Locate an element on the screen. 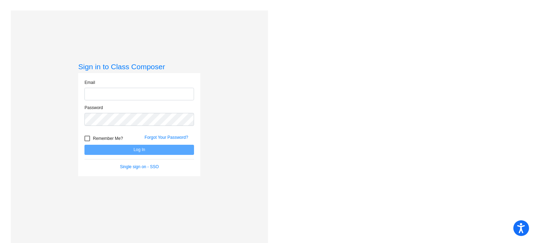 Image resolution: width=536 pixels, height=243 pixels. h3: Sign in to Class Composer is located at coordinates (139, 66).